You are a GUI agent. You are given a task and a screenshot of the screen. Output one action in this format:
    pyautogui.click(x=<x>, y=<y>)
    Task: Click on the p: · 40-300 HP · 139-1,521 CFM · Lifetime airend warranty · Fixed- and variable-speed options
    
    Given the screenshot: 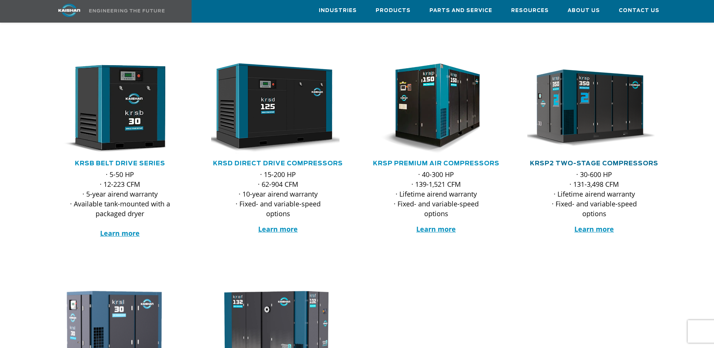 What is the action you would take?
    pyautogui.click(x=436, y=194)
    